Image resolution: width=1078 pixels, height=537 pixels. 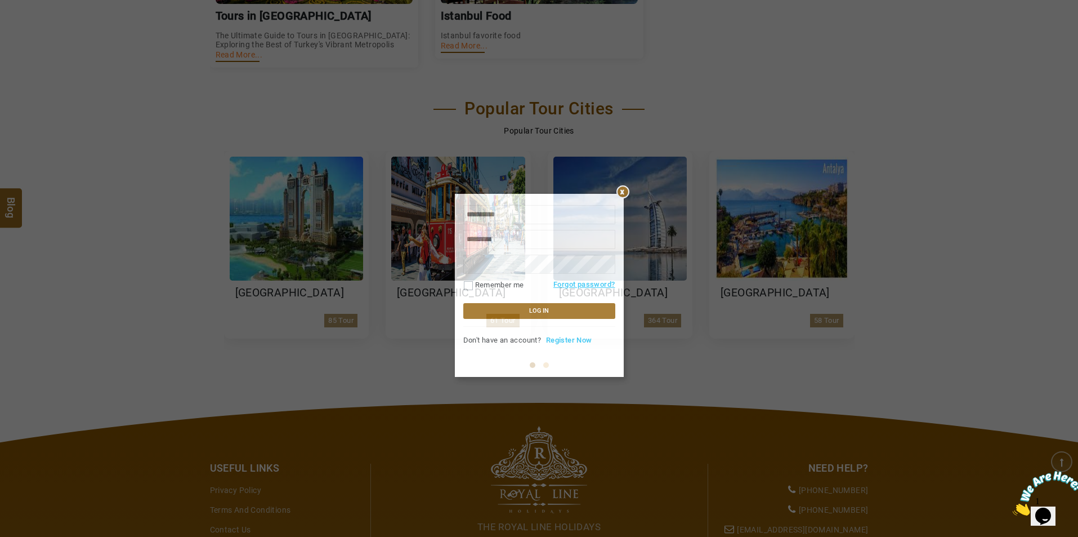 I want to click on div: CloseChat attention grabber, so click(x=35, y=26).